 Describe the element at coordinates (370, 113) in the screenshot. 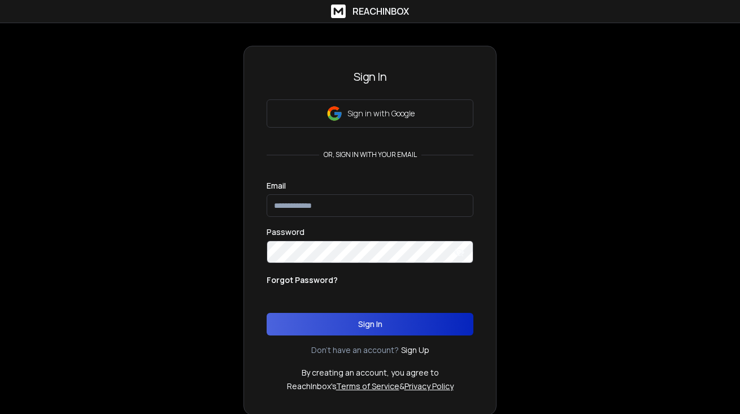

I see `button: Sign in with Google` at that location.